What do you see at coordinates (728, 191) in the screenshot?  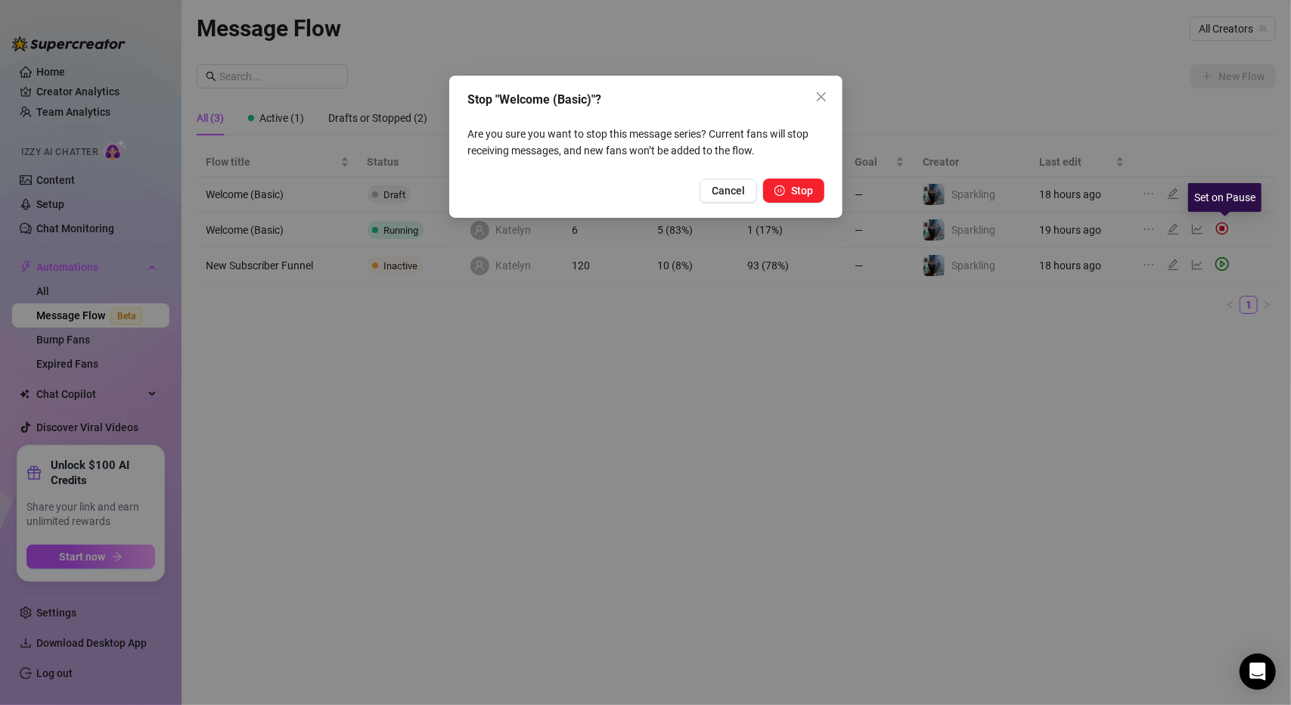 I see `button: Cancel` at bounding box center [728, 191].